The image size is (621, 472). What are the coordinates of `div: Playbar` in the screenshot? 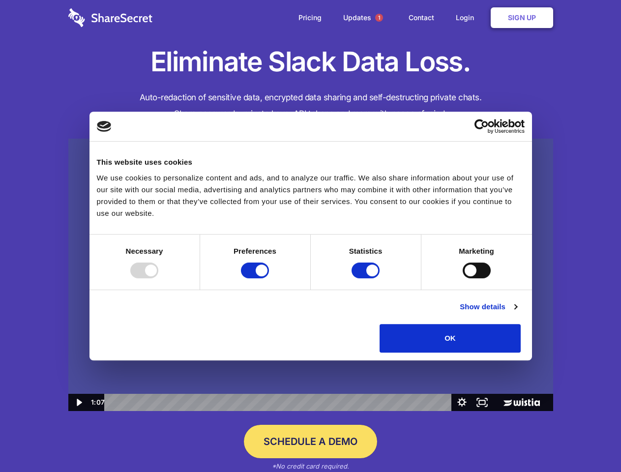 It's located at (279, 402).